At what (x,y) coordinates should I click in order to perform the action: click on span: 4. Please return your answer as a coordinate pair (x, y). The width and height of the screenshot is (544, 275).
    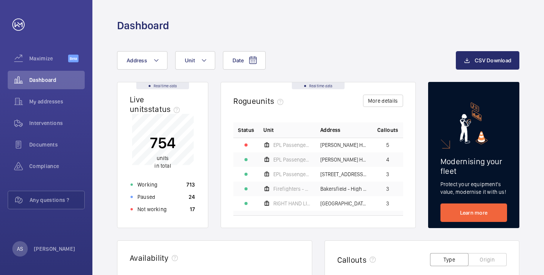
    Looking at the image, I should click on (388, 160).